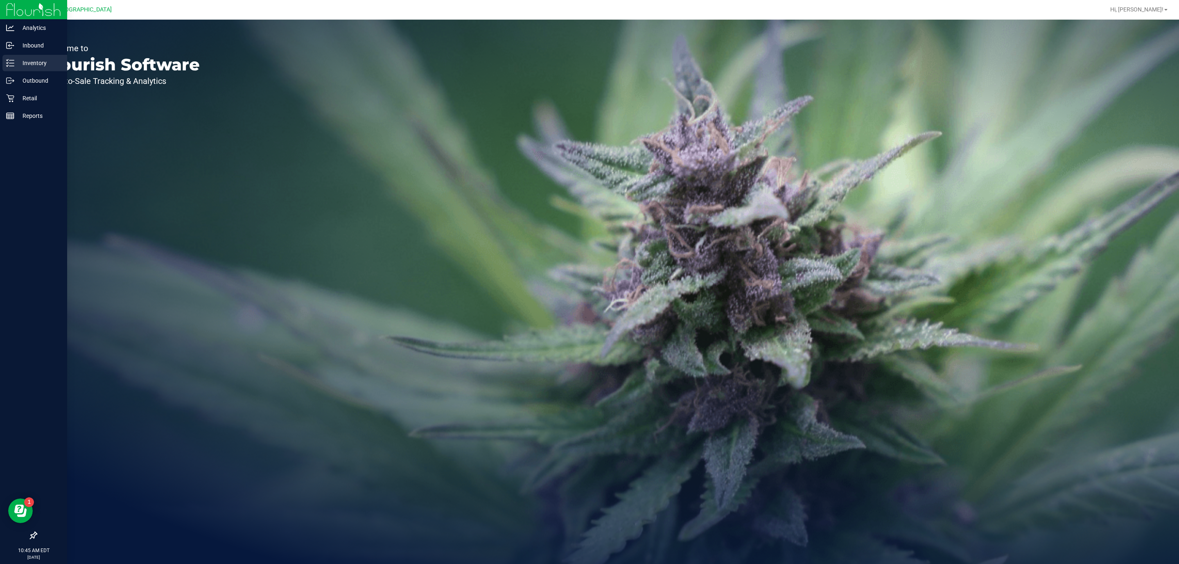  I want to click on inline-svg: Reports, so click(10, 116).